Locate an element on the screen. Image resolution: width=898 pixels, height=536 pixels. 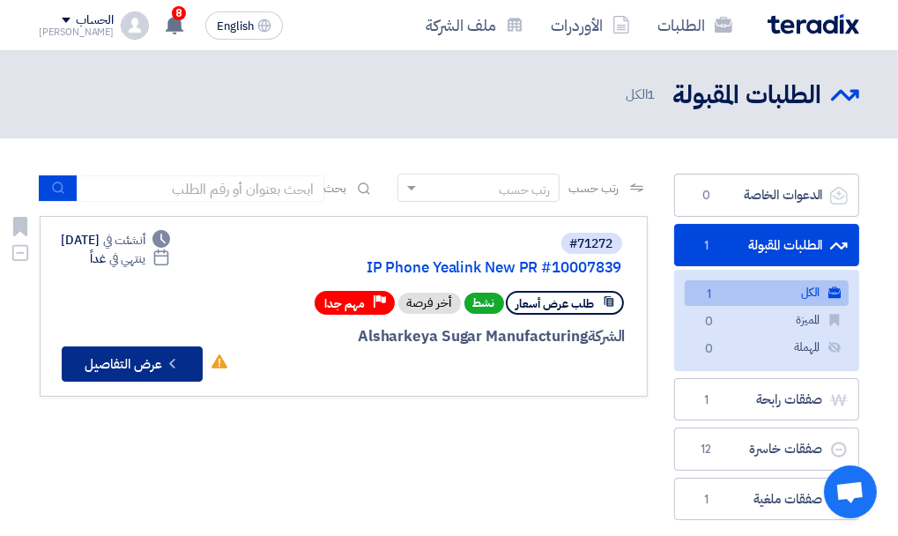
a: الكل is located at coordinates (767, 293).